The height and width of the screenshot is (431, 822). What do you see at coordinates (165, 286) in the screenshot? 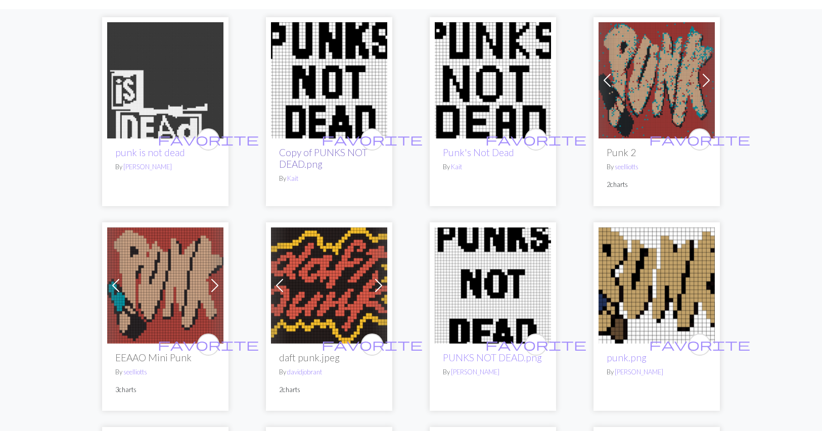
I see `img: 46x43` at bounding box center [165, 286].